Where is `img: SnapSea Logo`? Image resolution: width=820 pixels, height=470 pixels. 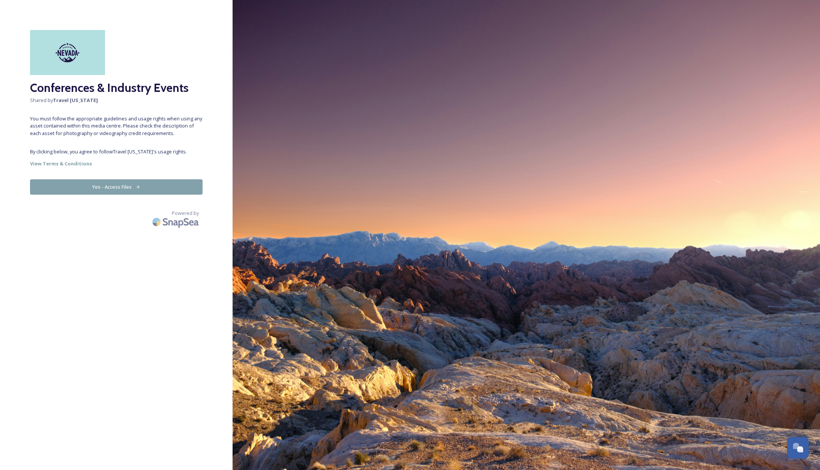 img: SnapSea Logo is located at coordinates (176, 222).